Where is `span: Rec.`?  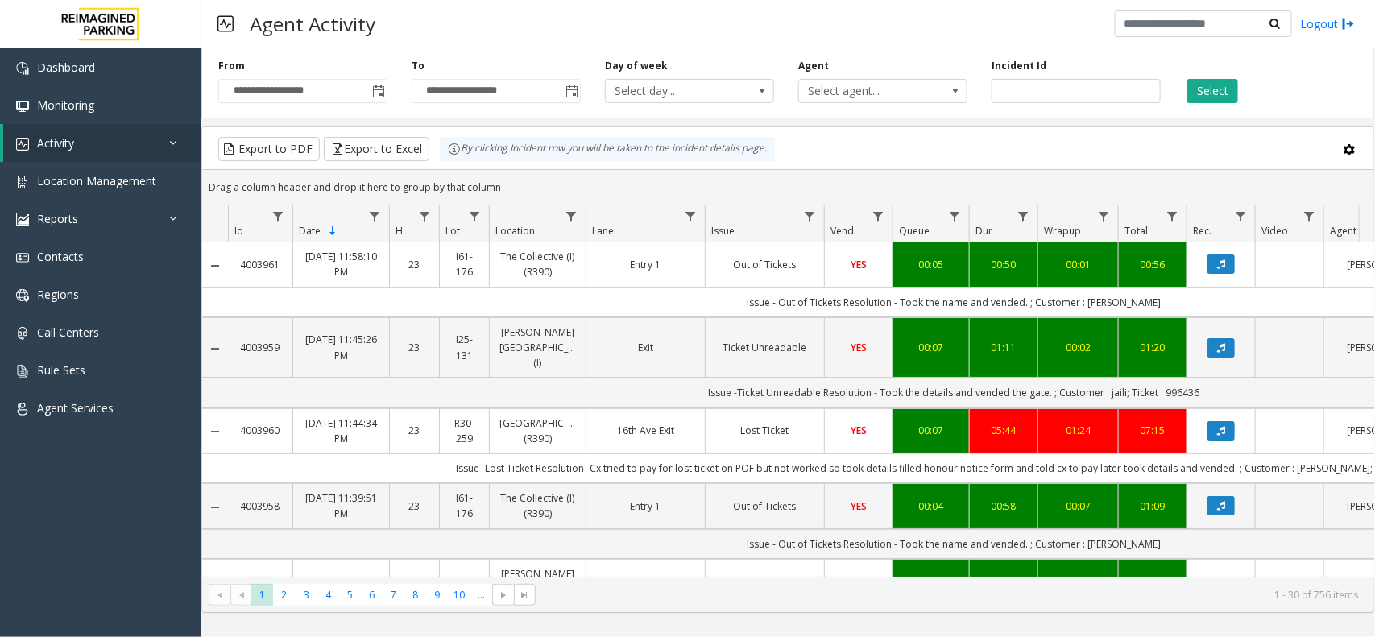 span: Rec. is located at coordinates (1202, 230).